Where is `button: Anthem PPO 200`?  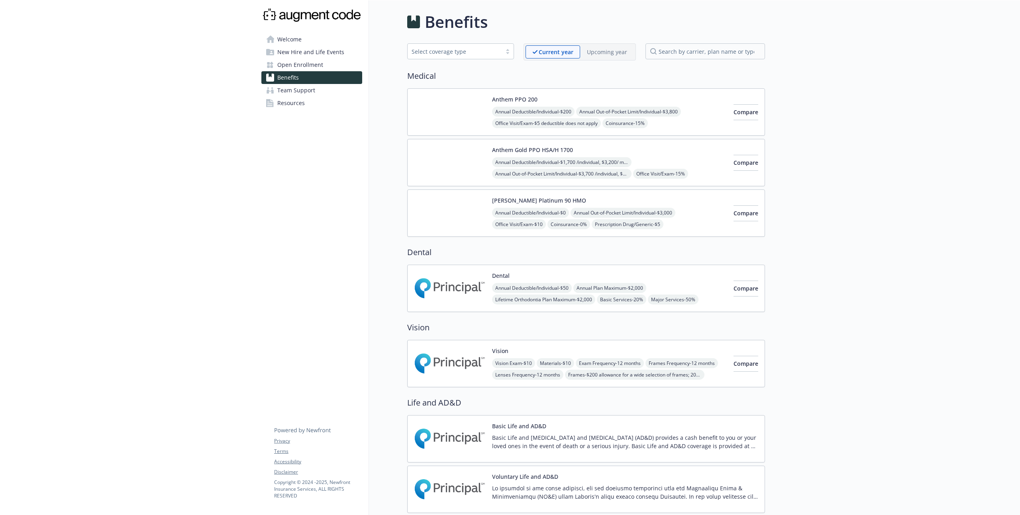
button: Anthem PPO 200 is located at coordinates (515, 99).